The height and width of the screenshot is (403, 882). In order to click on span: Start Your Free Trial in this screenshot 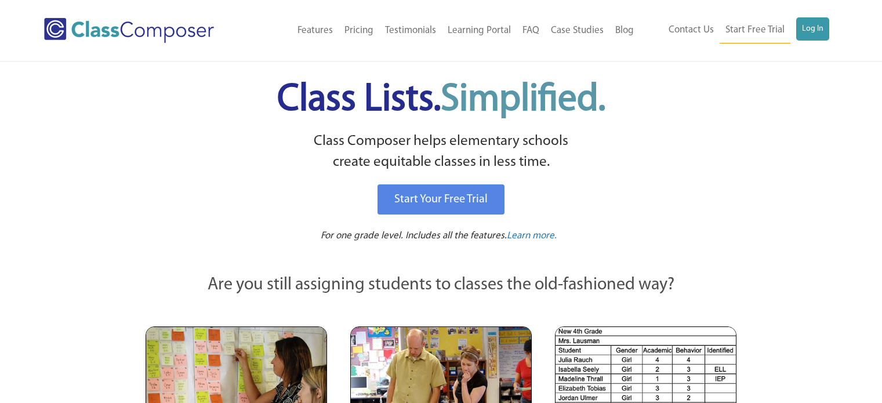, I will do `click(441, 199)`.